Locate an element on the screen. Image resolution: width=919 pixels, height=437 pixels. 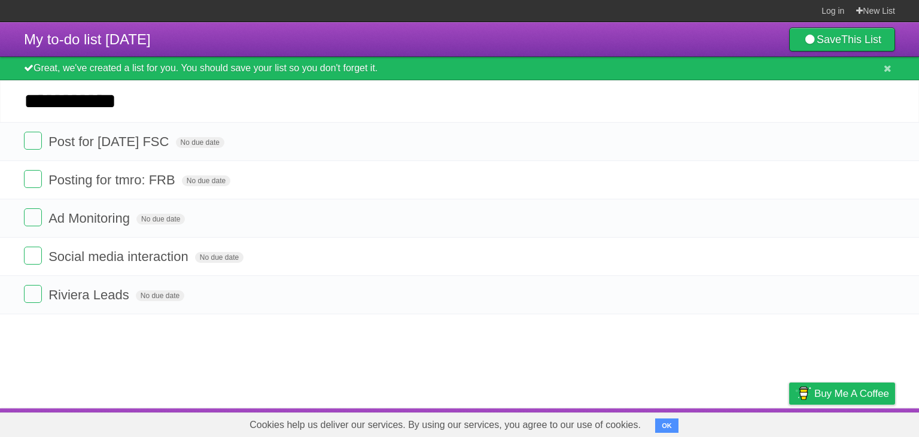
button: OK is located at coordinates (666, 425).